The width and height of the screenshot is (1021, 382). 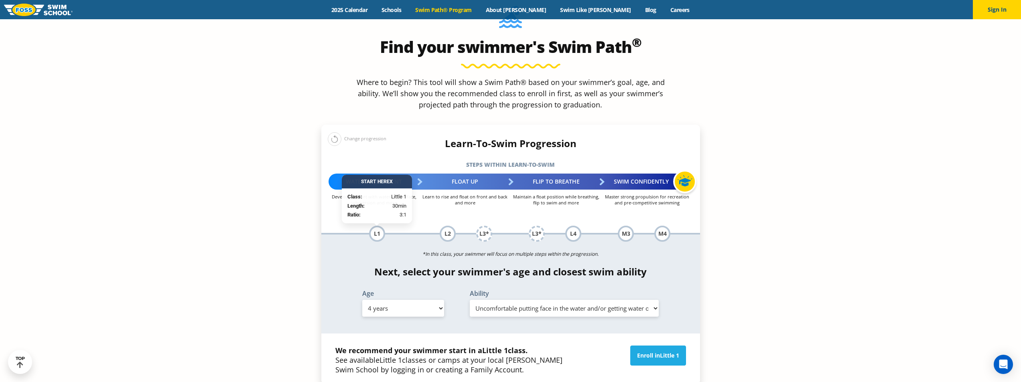 What do you see at coordinates (349, 10) in the screenshot?
I see `a: 2025 Calendar` at bounding box center [349, 10].